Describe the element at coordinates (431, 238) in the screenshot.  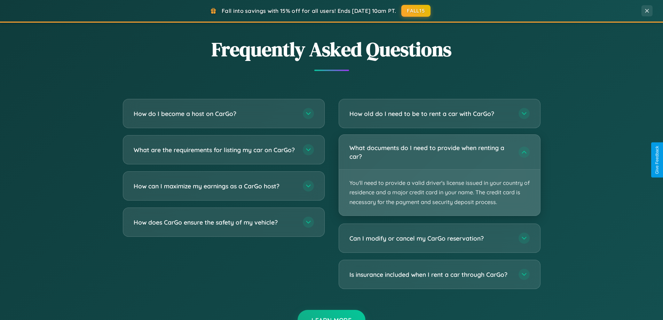
I see `h3: Can I modify or cancel my CarGo reservation?` at that location.